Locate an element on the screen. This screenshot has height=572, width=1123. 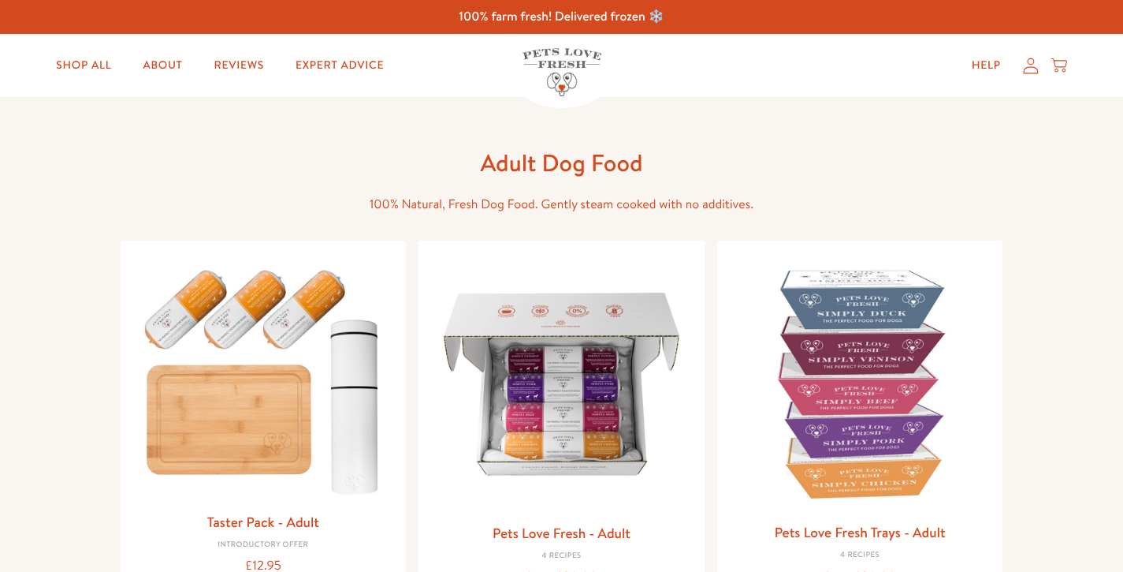
span: 100% Natural, Fresh Dog Food. Gently steam cooked with no additives. is located at coordinates (561, 204).